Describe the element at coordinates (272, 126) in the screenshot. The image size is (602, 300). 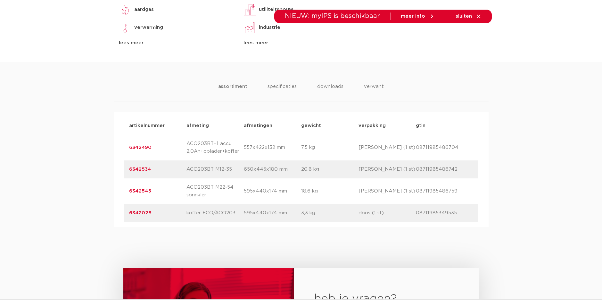
I see `p: afmetingen` at that location.